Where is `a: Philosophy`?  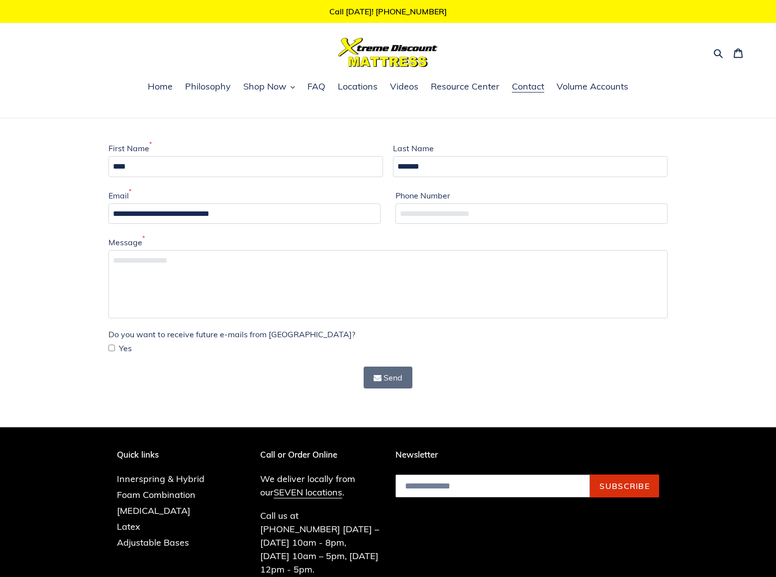
a: Philosophy is located at coordinates (208, 87).